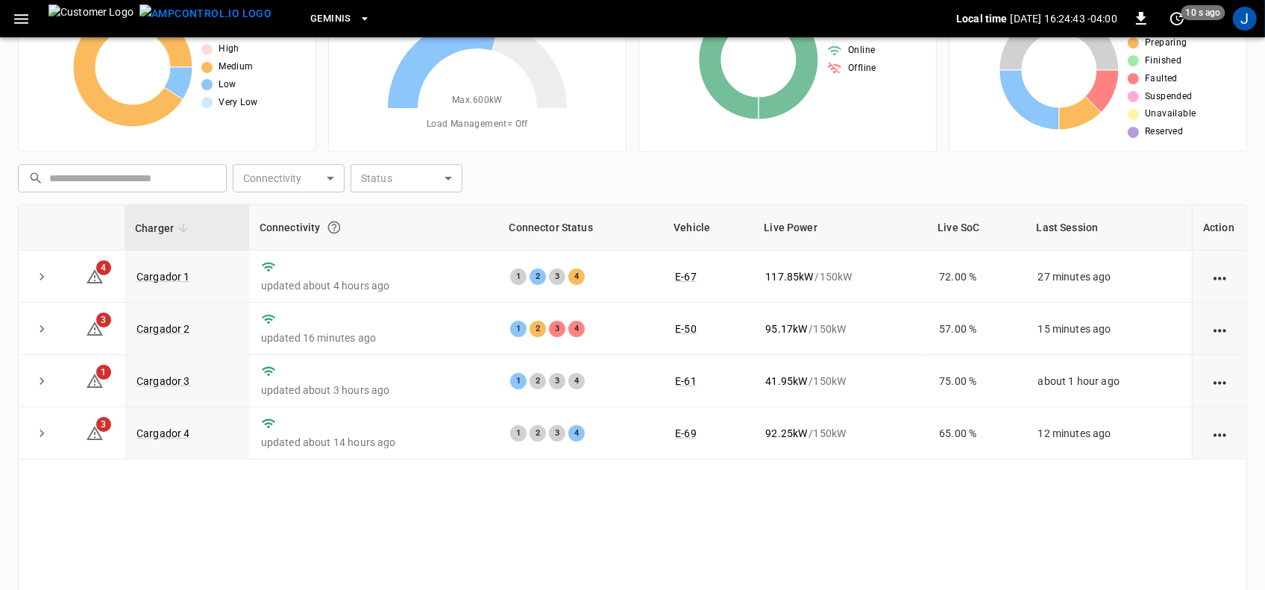  What do you see at coordinates (981, 19) in the screenshot?
I see `p: Local time` at bounding box center [981, 19].